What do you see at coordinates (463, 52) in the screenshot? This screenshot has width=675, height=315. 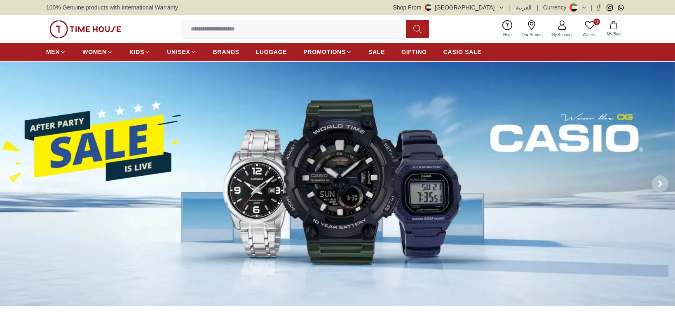 I see `span: CASIO SALE` at bounding box center [463, 52].